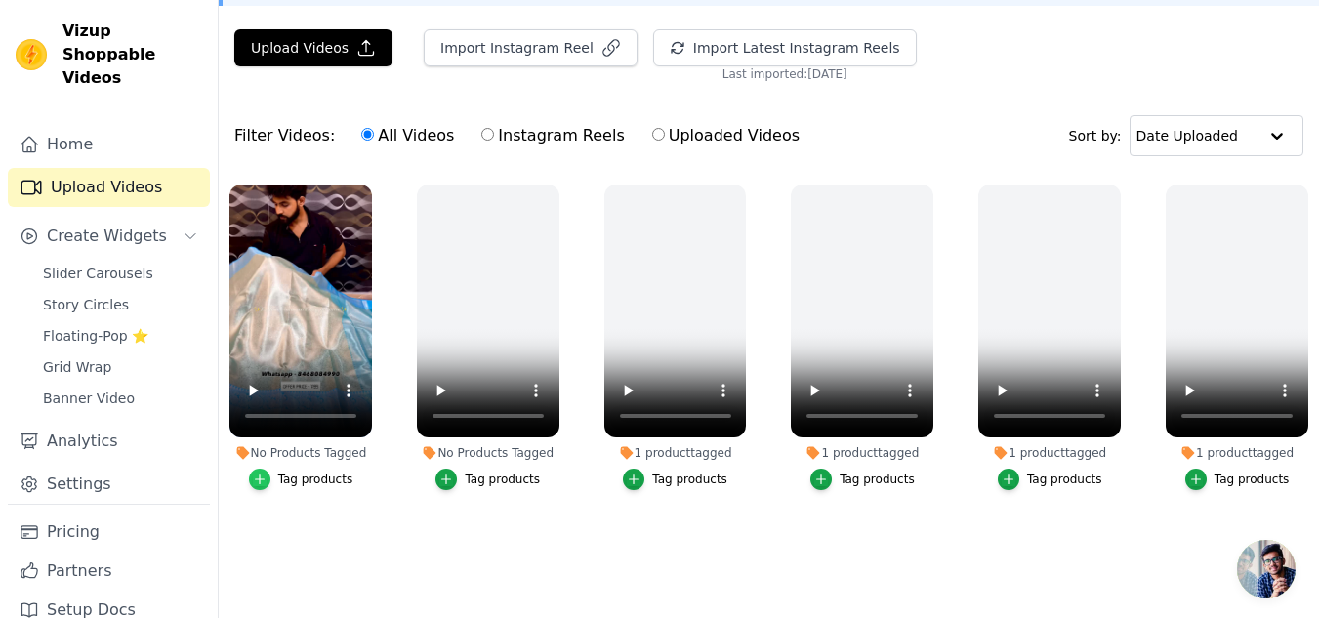  I want to click on a: Grid Wrap, so click(120, 367).